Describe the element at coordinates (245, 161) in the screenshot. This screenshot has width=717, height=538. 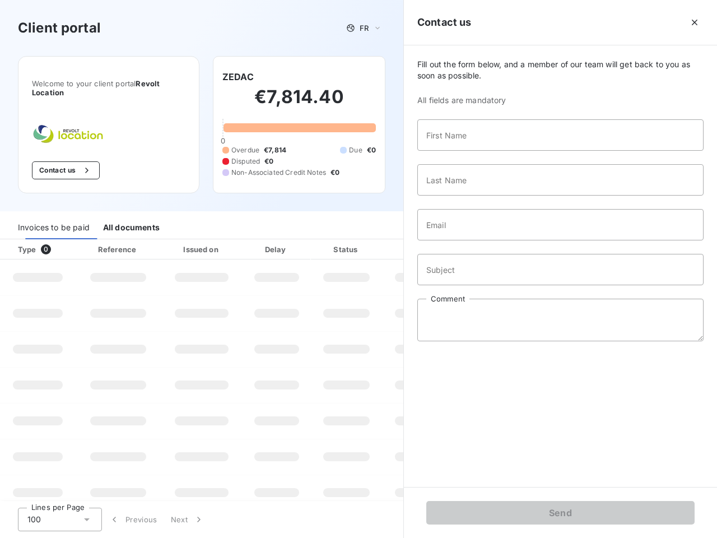
I see `span: Disputed` at that location.